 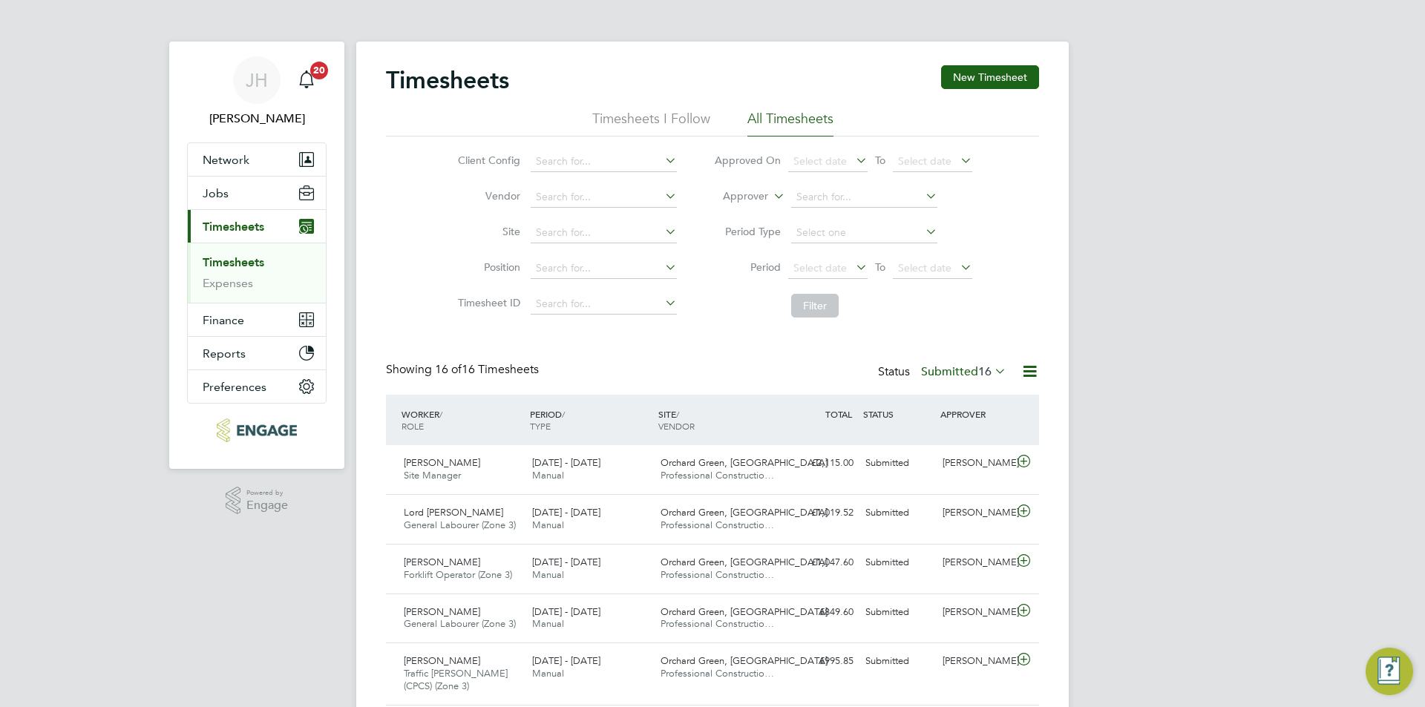 I want to click on label: Approved On, so click(x=748, y=160).